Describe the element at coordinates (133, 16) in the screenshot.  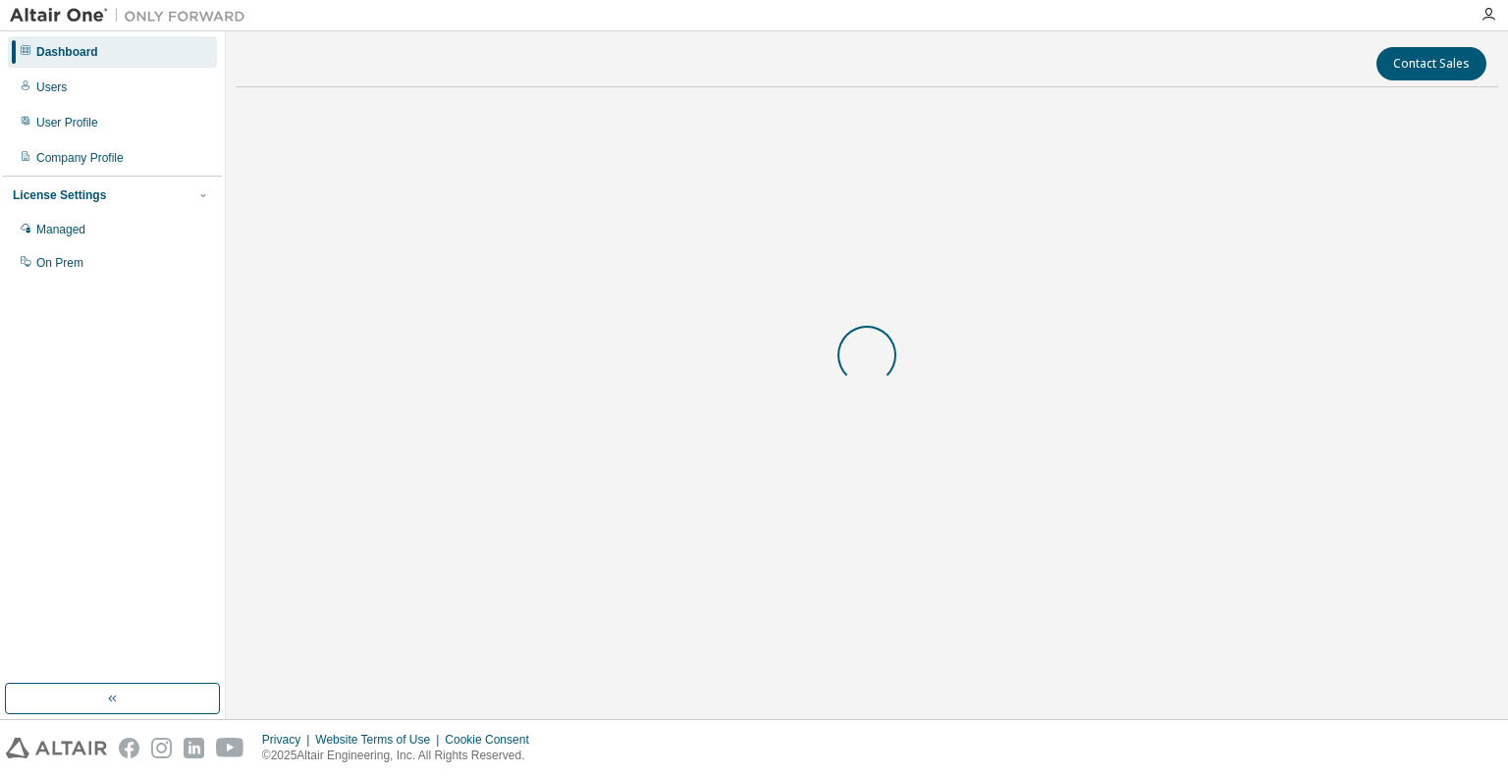
I see `img: Altair One` at that location.